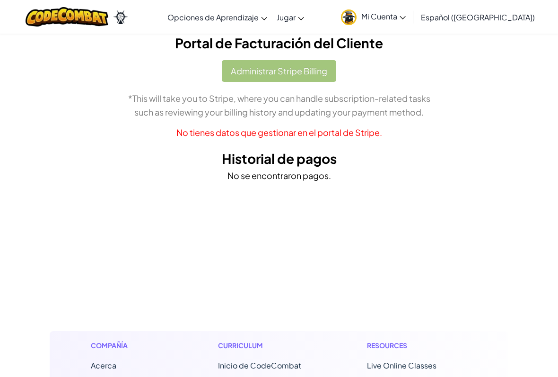  I want to click on span: Inicio de CodeCombat, so click(260, 365).